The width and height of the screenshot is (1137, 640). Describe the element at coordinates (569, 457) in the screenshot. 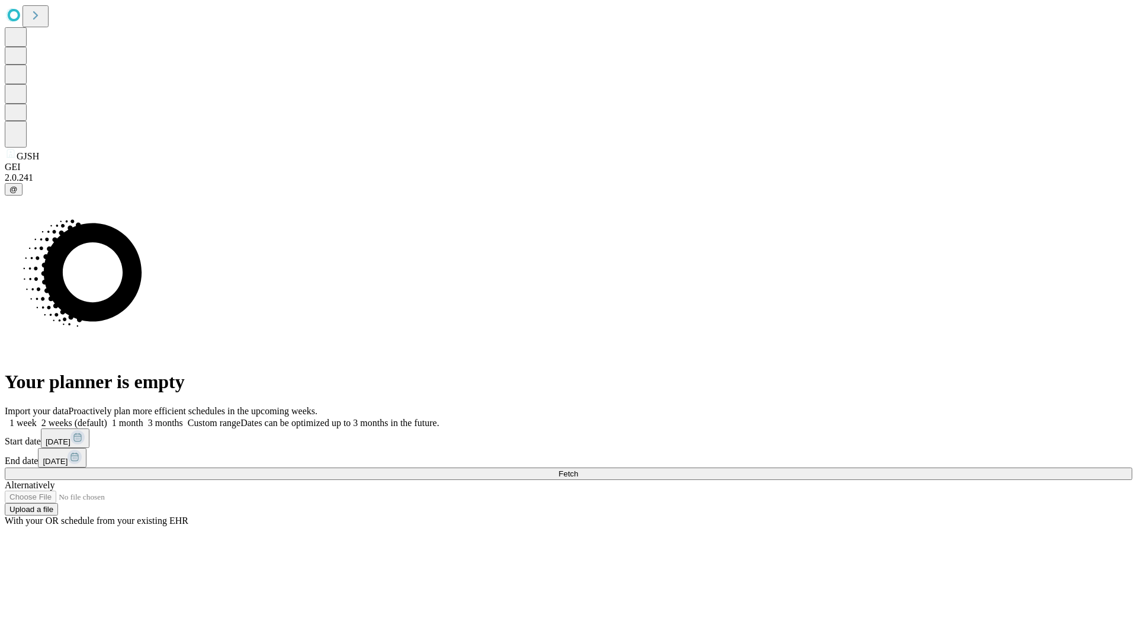

I see `div: End date` at that location.